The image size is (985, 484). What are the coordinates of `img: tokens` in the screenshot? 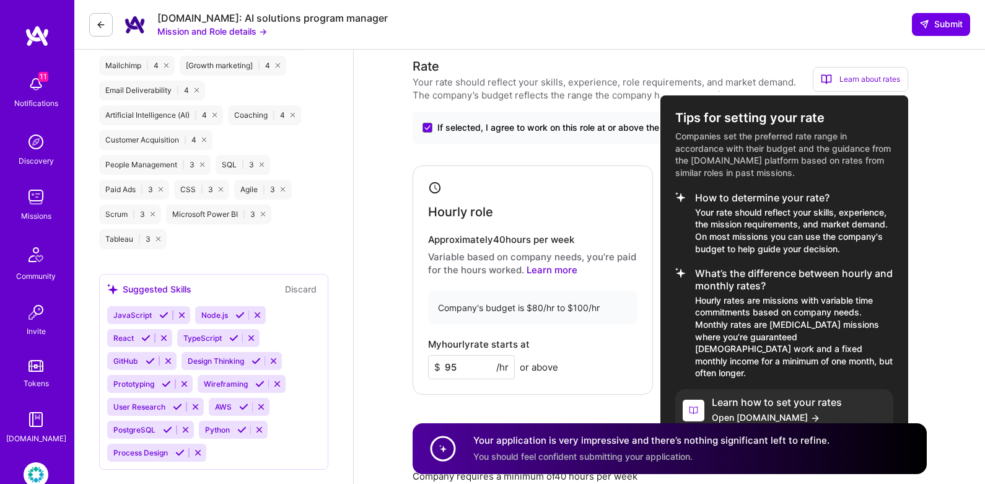 It's located at (36, 366).